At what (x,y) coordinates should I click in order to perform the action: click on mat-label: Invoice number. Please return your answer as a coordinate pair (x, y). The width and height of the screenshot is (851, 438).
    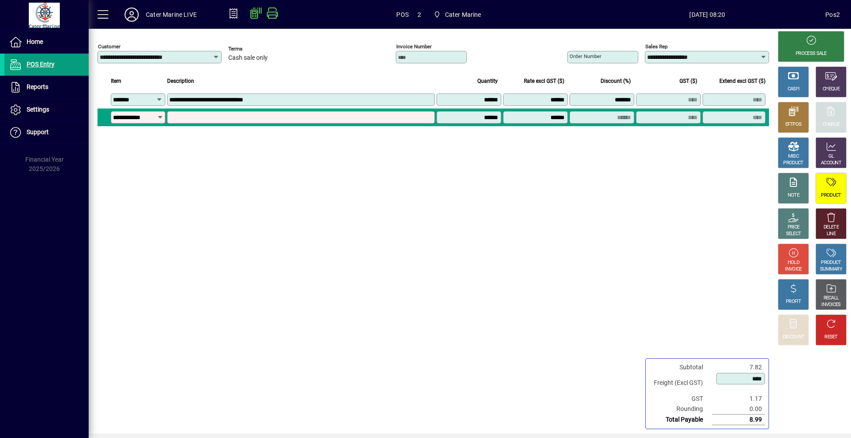
    Looking at the image, I should click on (414, 47).